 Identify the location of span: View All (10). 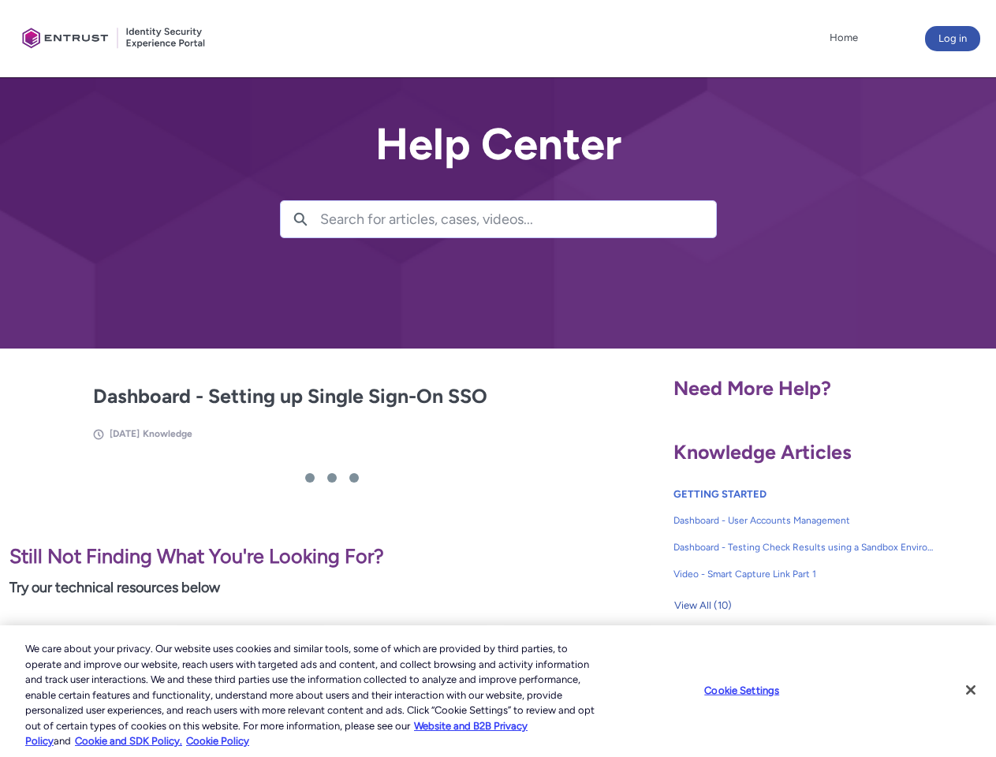
(703, 606).